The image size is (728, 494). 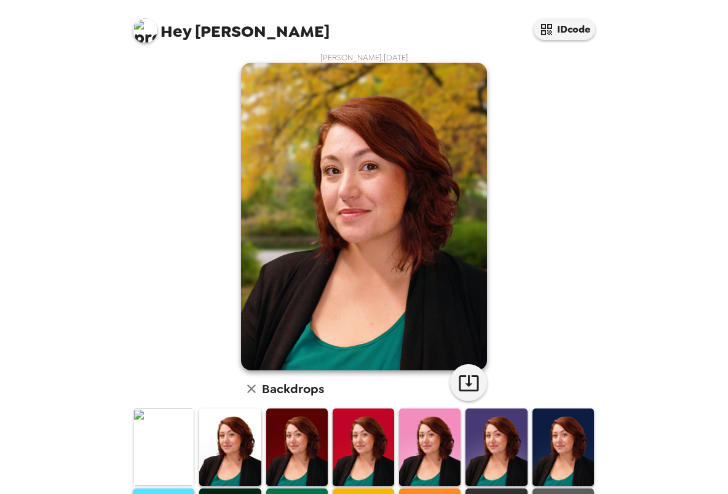 What do you see at coordinates (293, 389) in the screenshot?
I see `h6: Backdrops` at bounding box center [293, 389].